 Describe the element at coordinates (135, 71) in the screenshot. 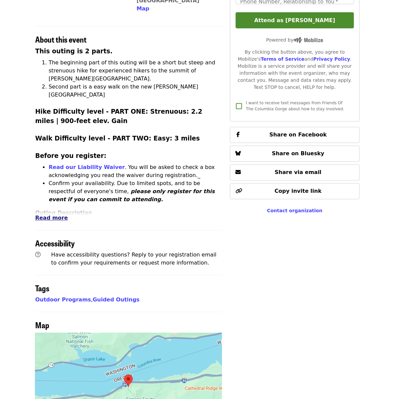

I see `li: The beginning part of this outing will be a short but steep and strenuous hike for experienced hi...` at that location.